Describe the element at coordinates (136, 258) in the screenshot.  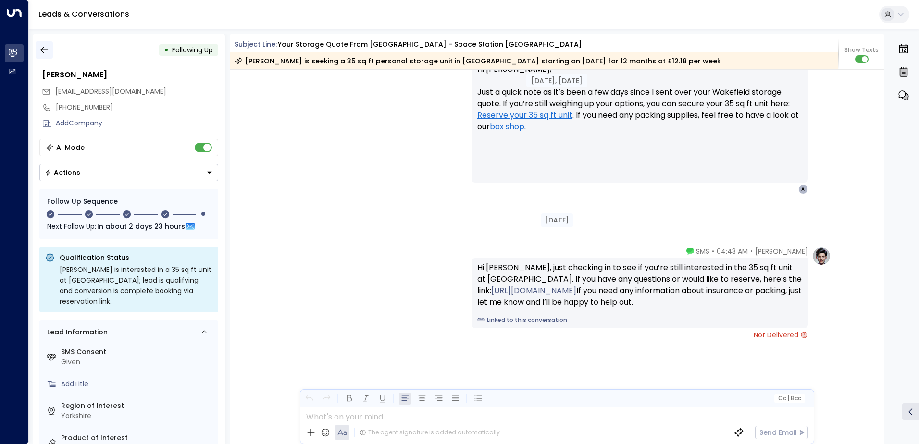
I see `p: Qualification Status` at that location.